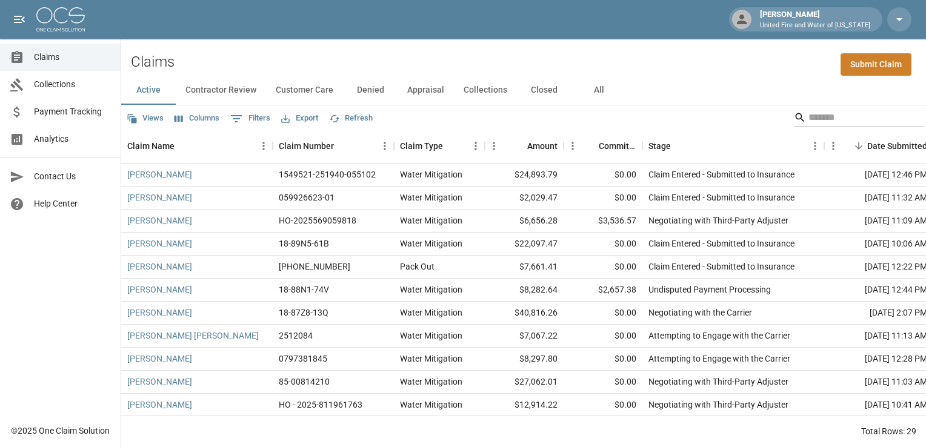 The image size is (926, 447). I want to click on button: Select columns, so click(197, 118).